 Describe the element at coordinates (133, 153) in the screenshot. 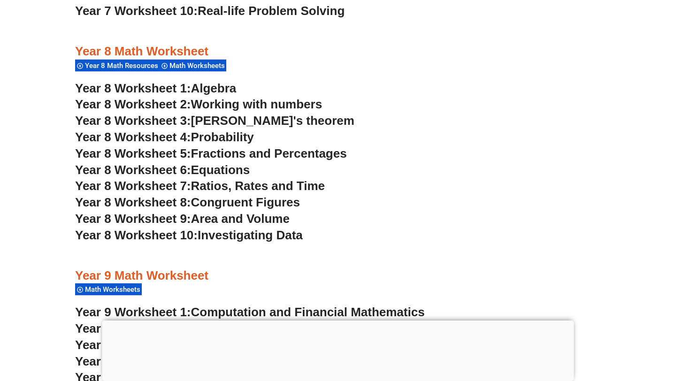

I see `span: Year 8 Worksheet 5:` at that location.